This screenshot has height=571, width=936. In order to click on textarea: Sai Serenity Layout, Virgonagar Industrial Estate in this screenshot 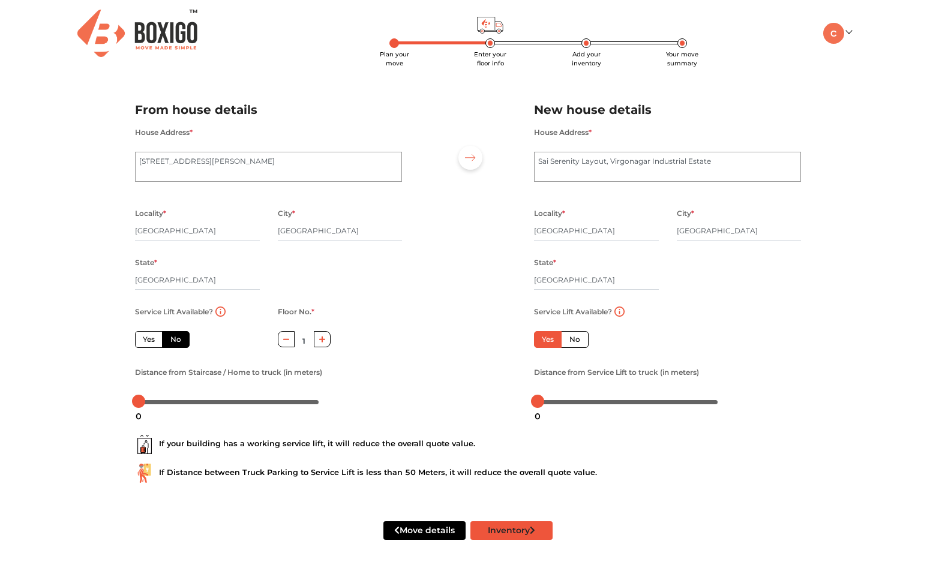, I will do `click(667, 167)`.